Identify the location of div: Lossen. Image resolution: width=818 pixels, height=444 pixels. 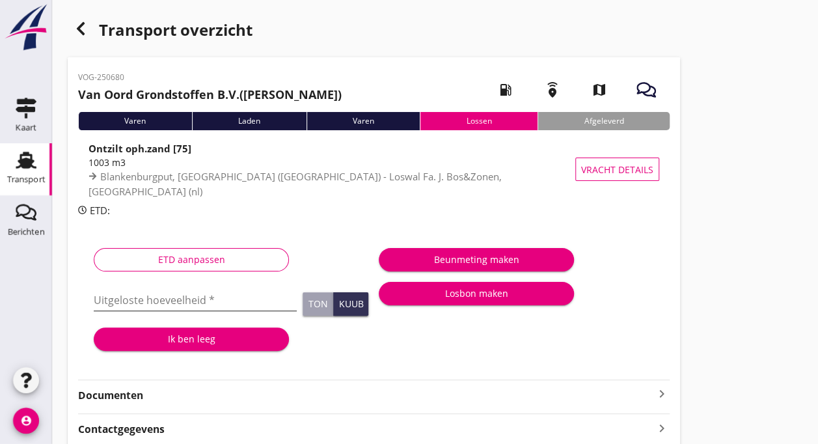
(478, 121).